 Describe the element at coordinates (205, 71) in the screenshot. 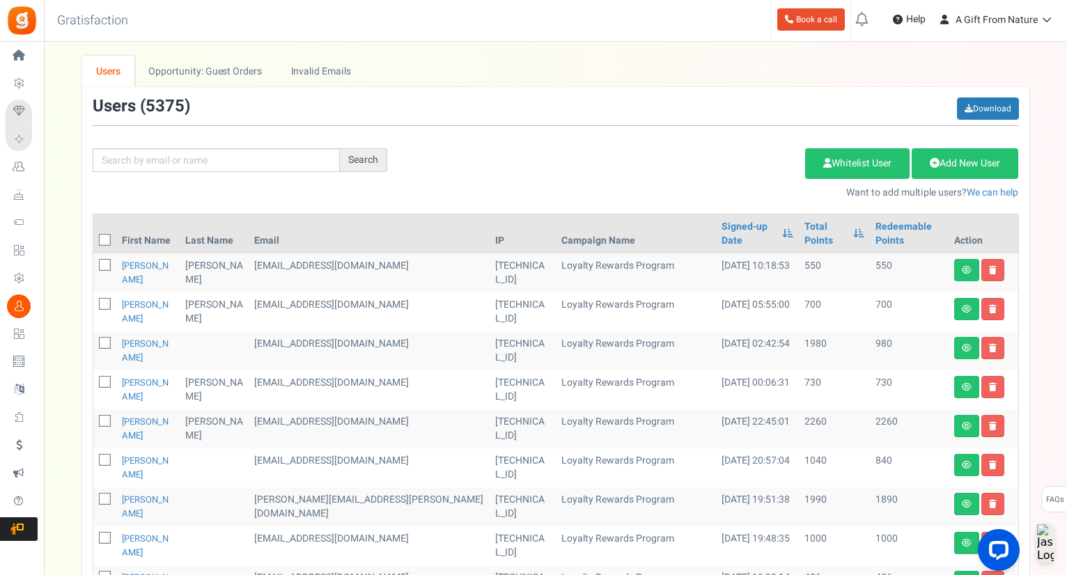

I see `a: Opportunity: Guest Orders` at that location.